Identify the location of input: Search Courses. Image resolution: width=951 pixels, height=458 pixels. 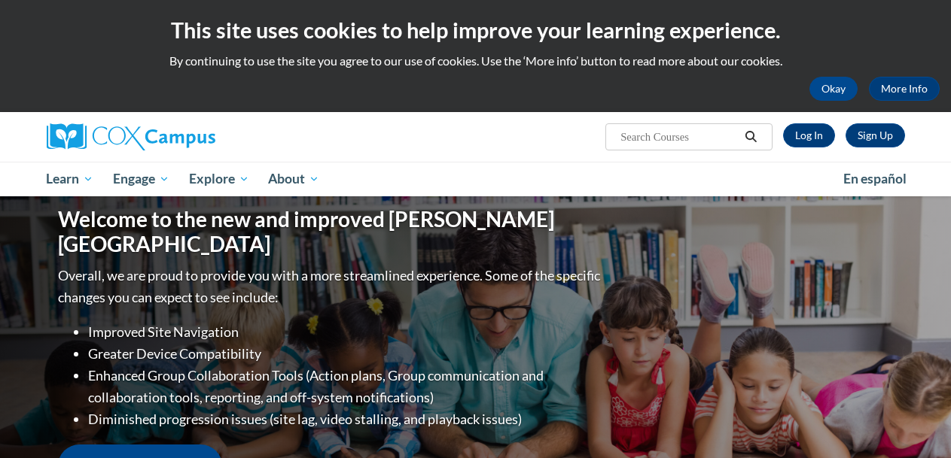
(679, 137).